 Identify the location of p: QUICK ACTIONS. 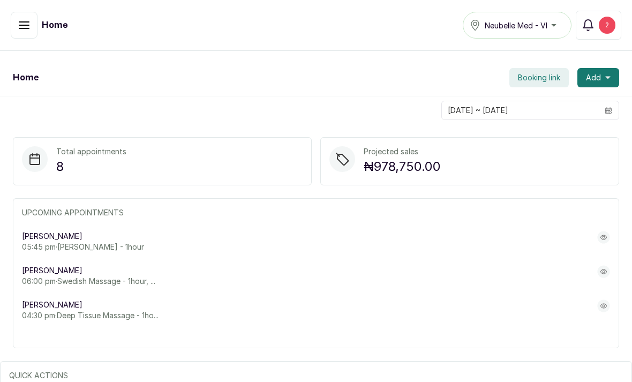
(316, 375).